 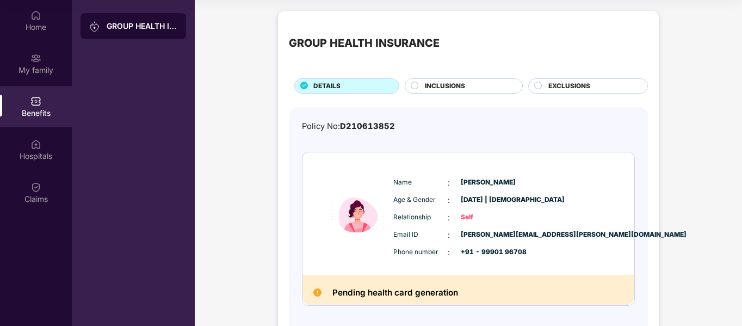 I want to click on span: Relationship, so click(x=420, y=217).